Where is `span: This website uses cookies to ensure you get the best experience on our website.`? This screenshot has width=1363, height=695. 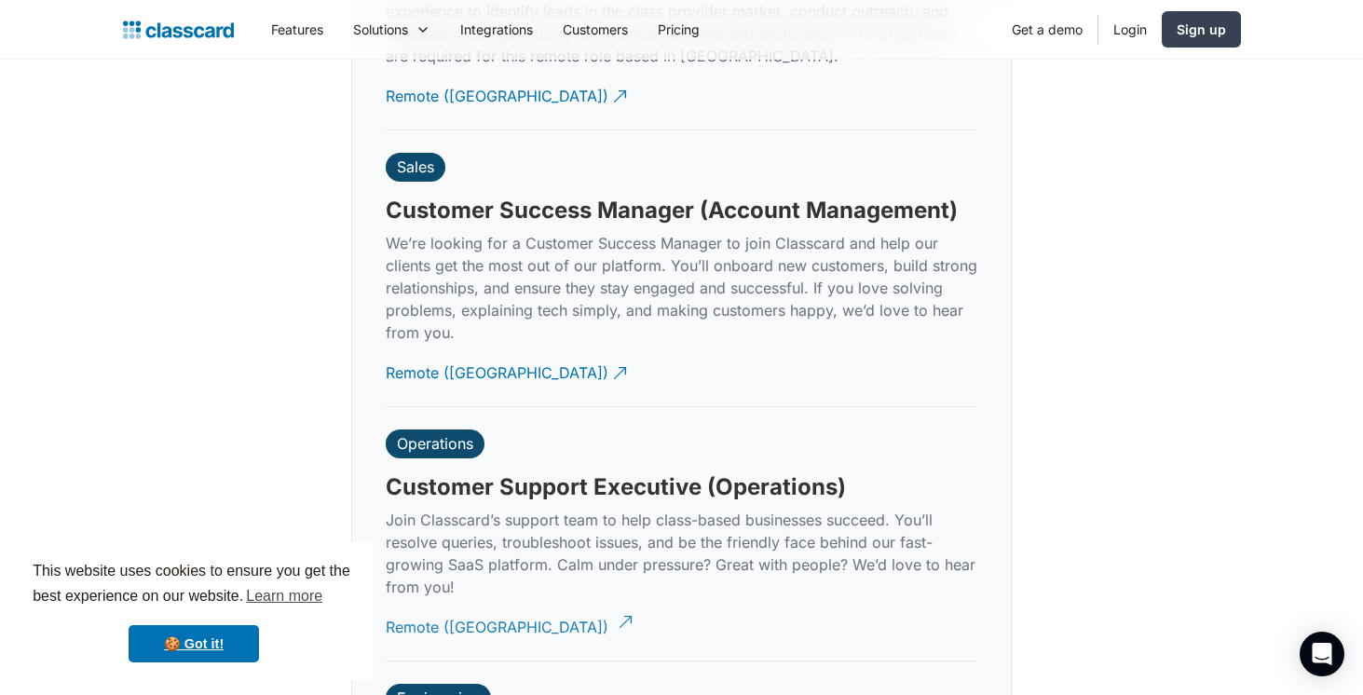
span: This website uses cookies to ensure you get the best experience on our website. is located at coordinates (194, 585).